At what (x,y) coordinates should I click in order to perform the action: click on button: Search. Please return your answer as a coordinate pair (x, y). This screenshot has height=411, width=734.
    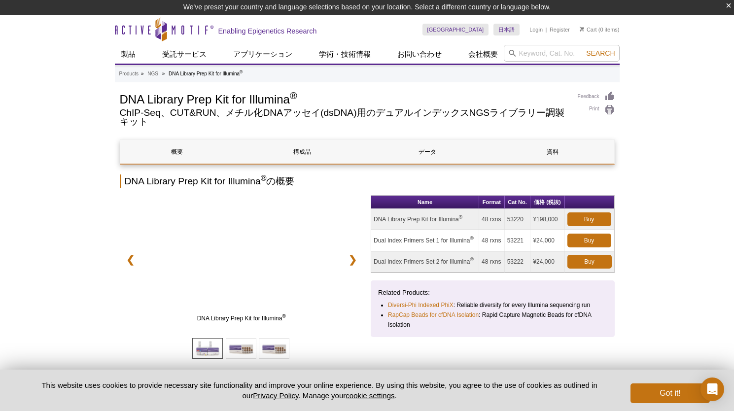
    Looking at the image, I should click on (601, 53).